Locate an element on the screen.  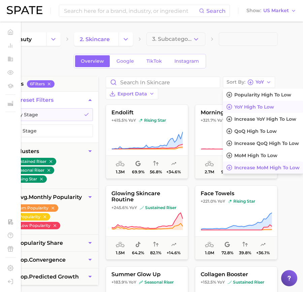
span: 56.8% is located at coordinates (156, 172).